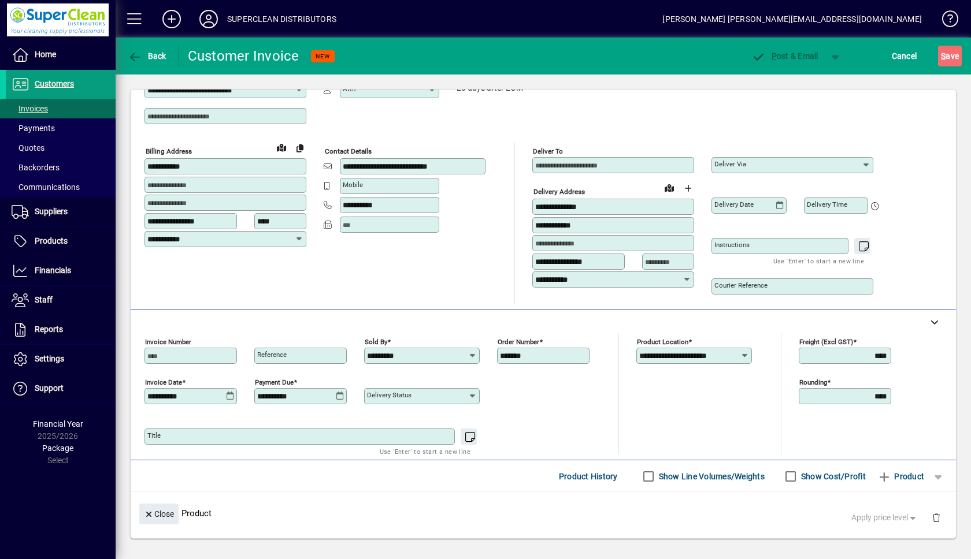  I want to click on span: S, so click(943, 56).